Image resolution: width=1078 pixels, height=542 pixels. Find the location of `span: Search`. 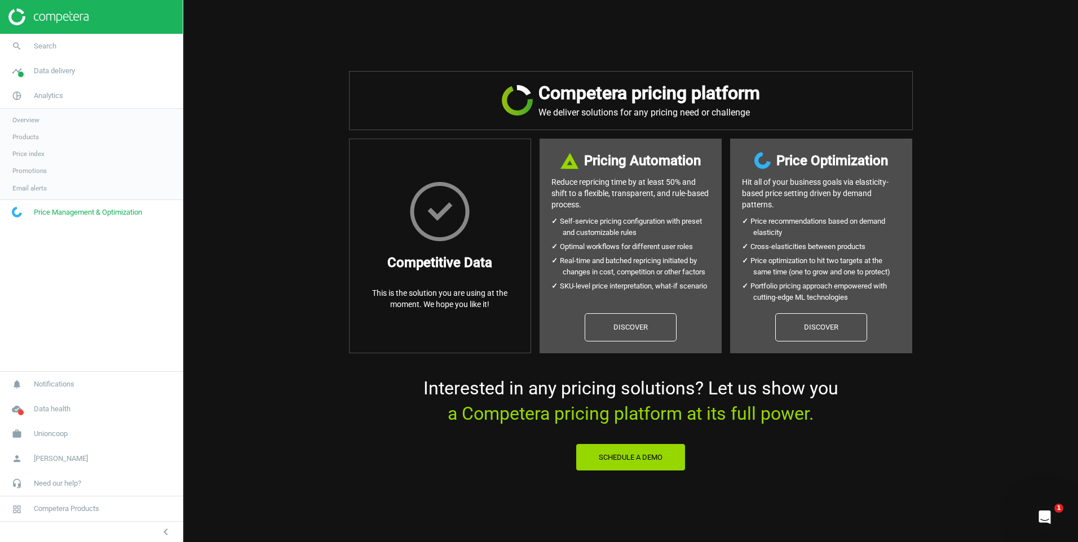

span: Search is located at coordinates (45, 46).